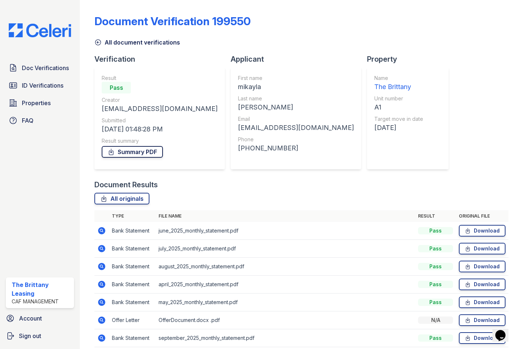  What do you see at coordinates (41, 289) in the screenshot?
I see `div: The Brittany Leasing` at bounding box center [41, 289].